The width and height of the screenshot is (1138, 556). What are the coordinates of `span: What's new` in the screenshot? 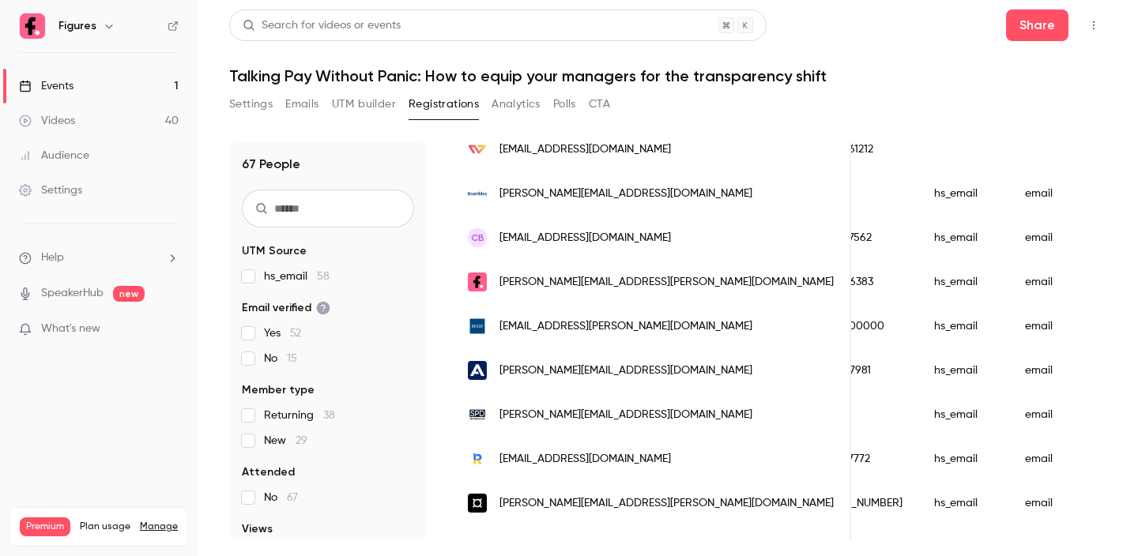 It's located at (70, 329).